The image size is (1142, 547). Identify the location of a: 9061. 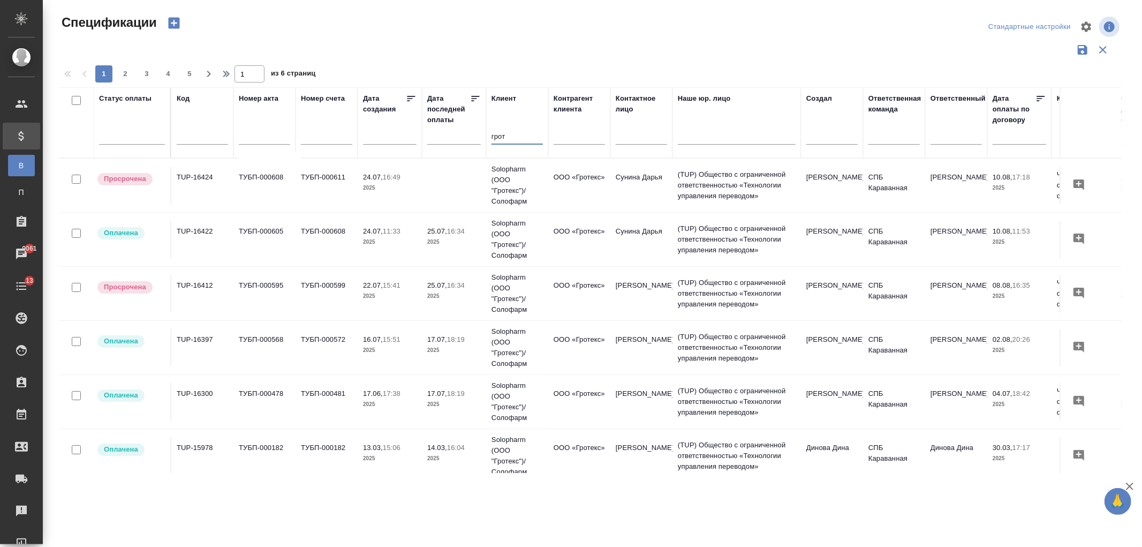
(21, 254).